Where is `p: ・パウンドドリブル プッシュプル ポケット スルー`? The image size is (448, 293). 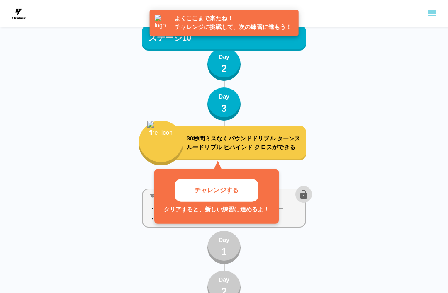
p: ・パウンドドリブル プッシュプル ポケット スルー is located at coordinates (224, 209).